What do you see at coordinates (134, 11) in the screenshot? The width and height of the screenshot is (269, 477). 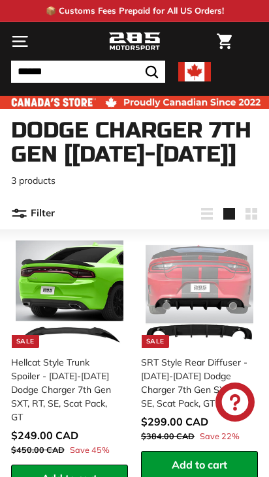 I see `p: 📦 Customs Fees Prepaid for All US Orders!` at bounding box center [134, 11].